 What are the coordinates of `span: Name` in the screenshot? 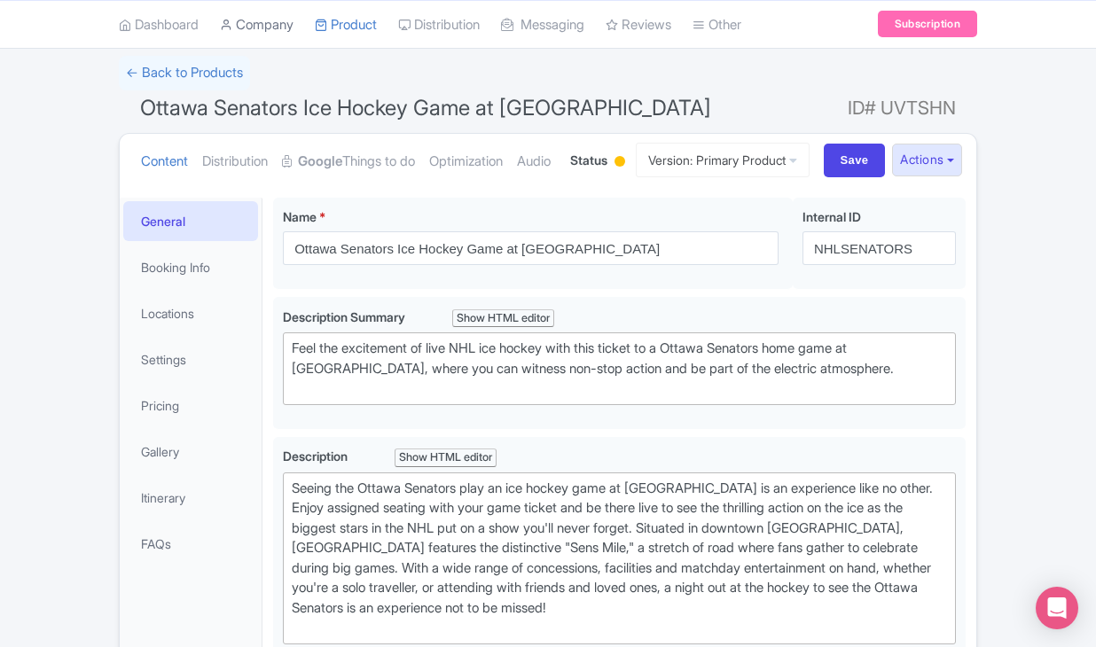 It's located at (300, 216).